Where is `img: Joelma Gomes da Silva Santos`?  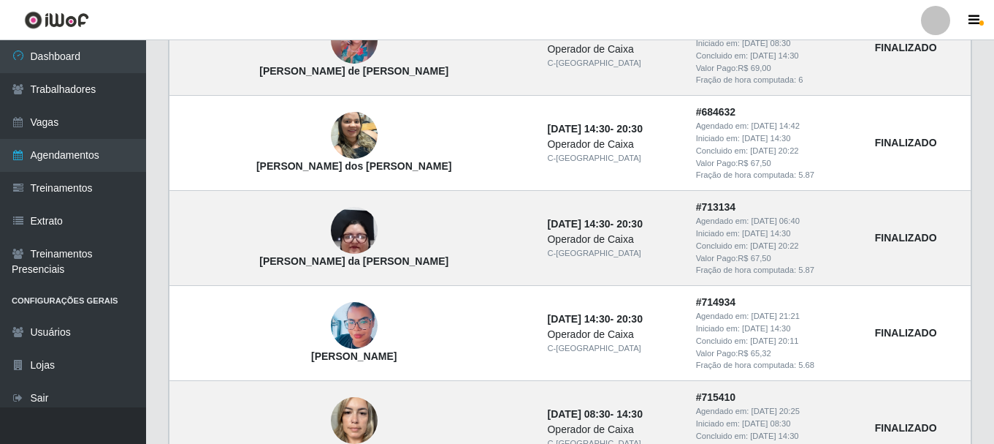 img: Joelma Gomes da Silva Santos is located at coordinates (354, 230).